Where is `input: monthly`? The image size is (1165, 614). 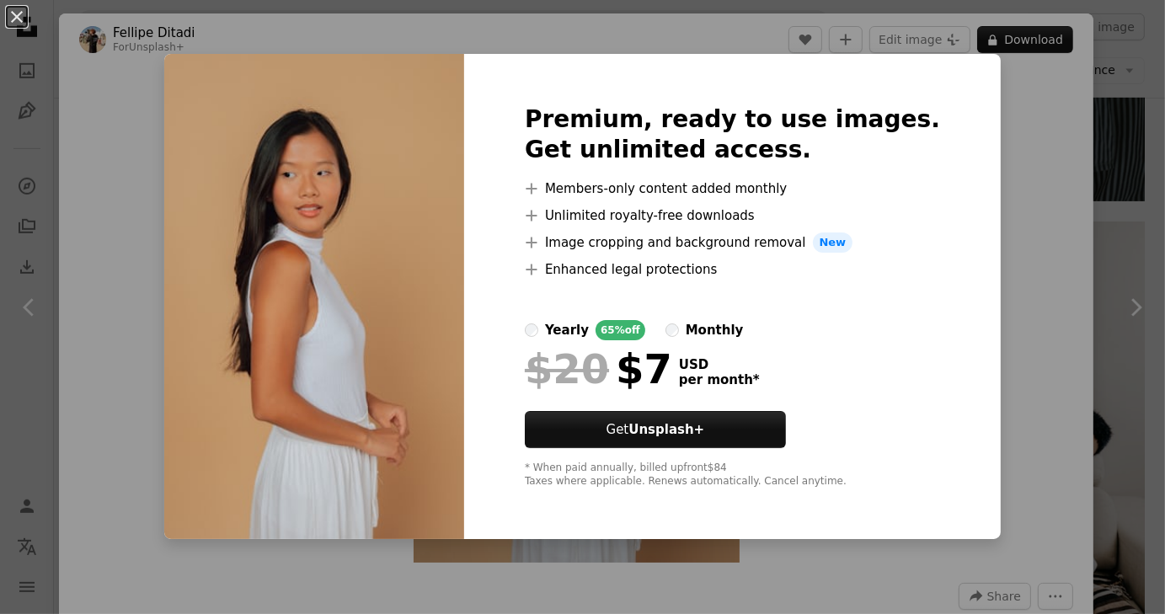 input: monthly is located at coordinates (672, 330).